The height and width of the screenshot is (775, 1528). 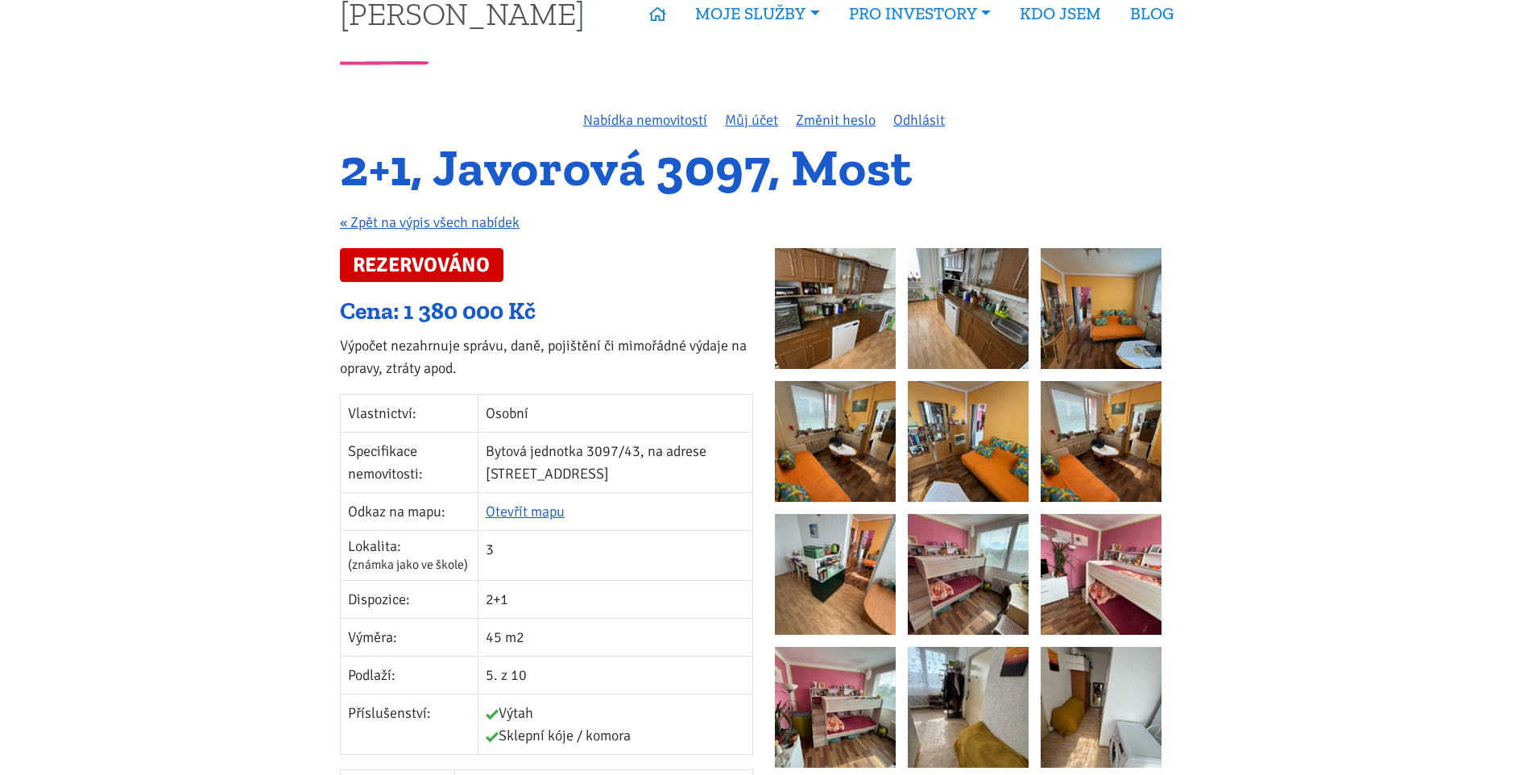 What do you see at coordinates (409, 461) in the screenshot?
I see `td: Specifikace nemovitosti:` at bounding box center [409, 461].